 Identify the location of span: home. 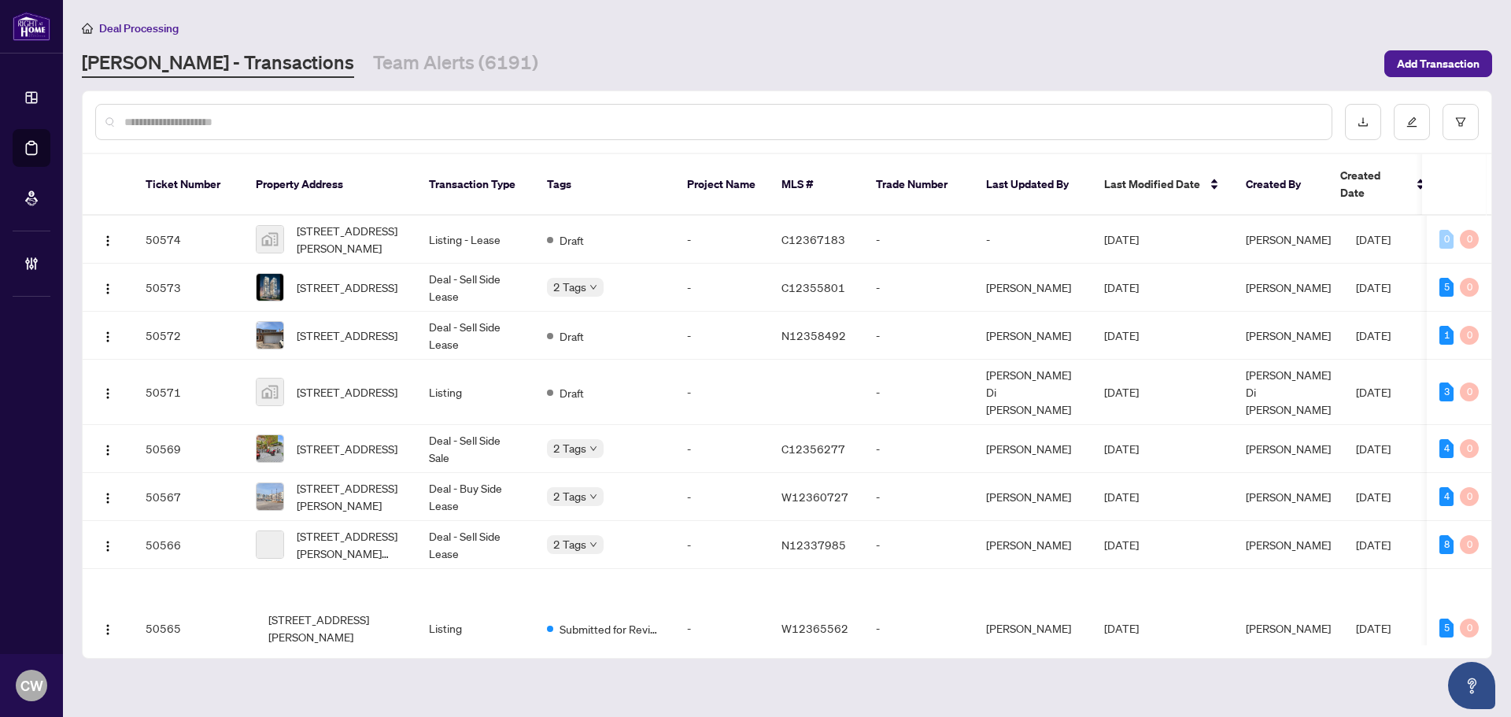
(87, 28).